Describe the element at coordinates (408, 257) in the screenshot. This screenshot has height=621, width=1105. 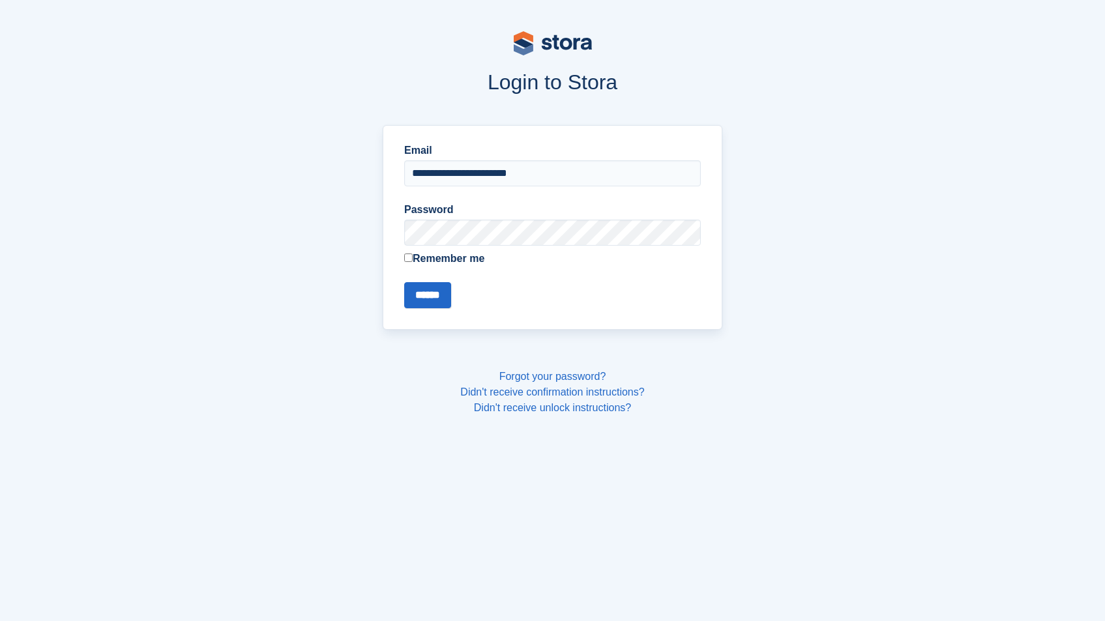
I see `input: Remember me` at that location.